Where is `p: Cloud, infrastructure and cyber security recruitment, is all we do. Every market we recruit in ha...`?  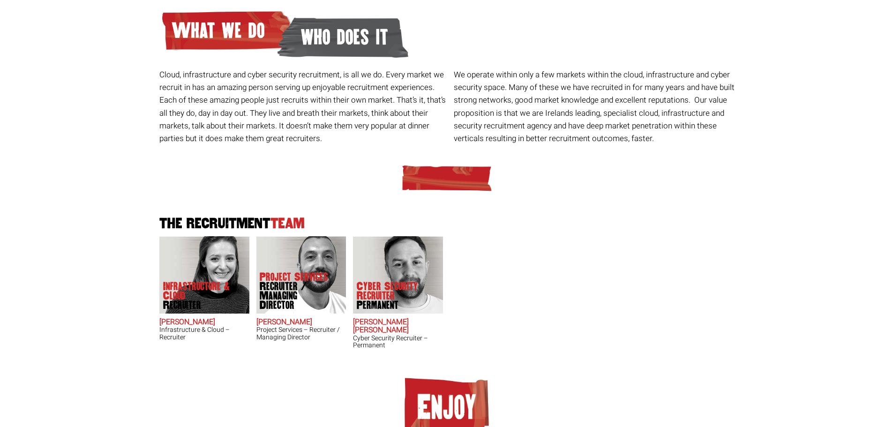 p: Cloud, infrastructure and cyber security recruitment, is all we do. Every market we recruit in ha... is located at coordinates (303, 106).